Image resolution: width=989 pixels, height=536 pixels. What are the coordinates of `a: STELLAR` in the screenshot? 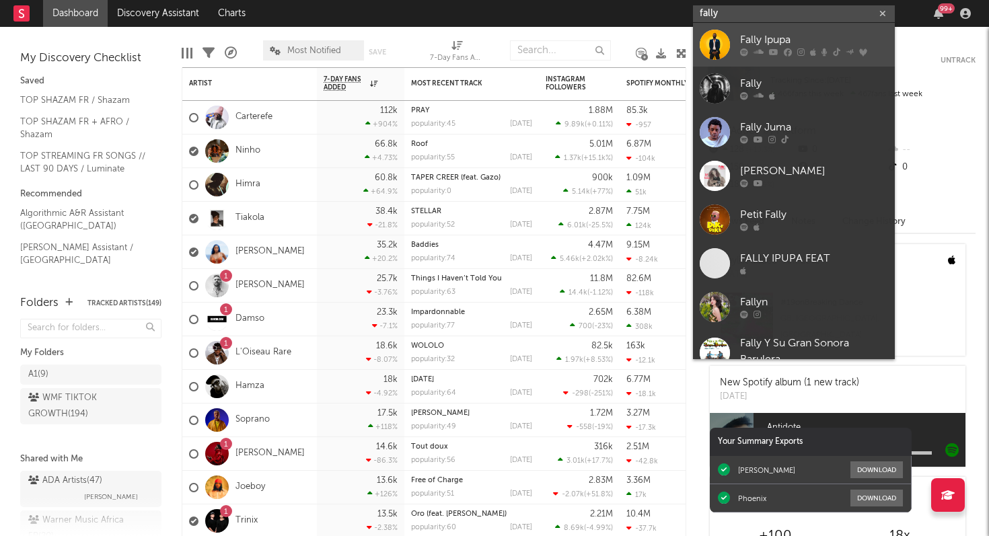 It's located at (426, 211).